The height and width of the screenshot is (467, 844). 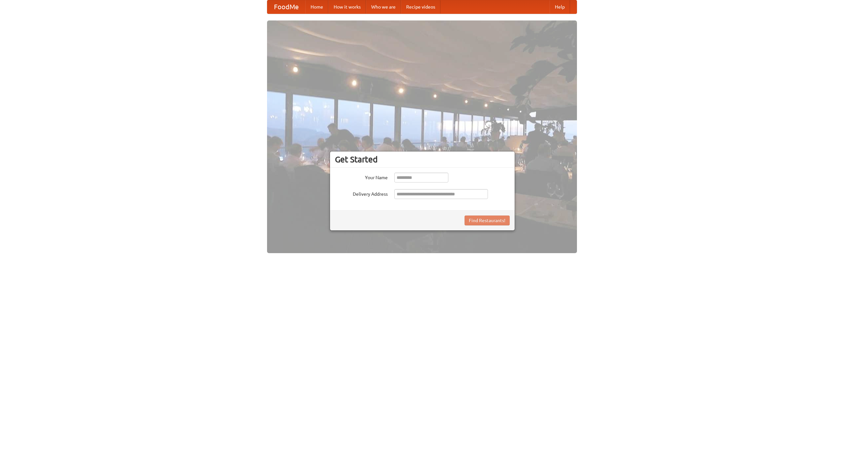 I want to click on a: Recipe videos, so click(x=421, y=7).